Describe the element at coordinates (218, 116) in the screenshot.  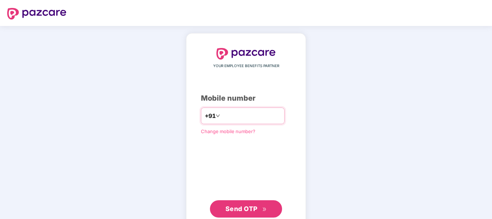
I see `span: down` at that location.